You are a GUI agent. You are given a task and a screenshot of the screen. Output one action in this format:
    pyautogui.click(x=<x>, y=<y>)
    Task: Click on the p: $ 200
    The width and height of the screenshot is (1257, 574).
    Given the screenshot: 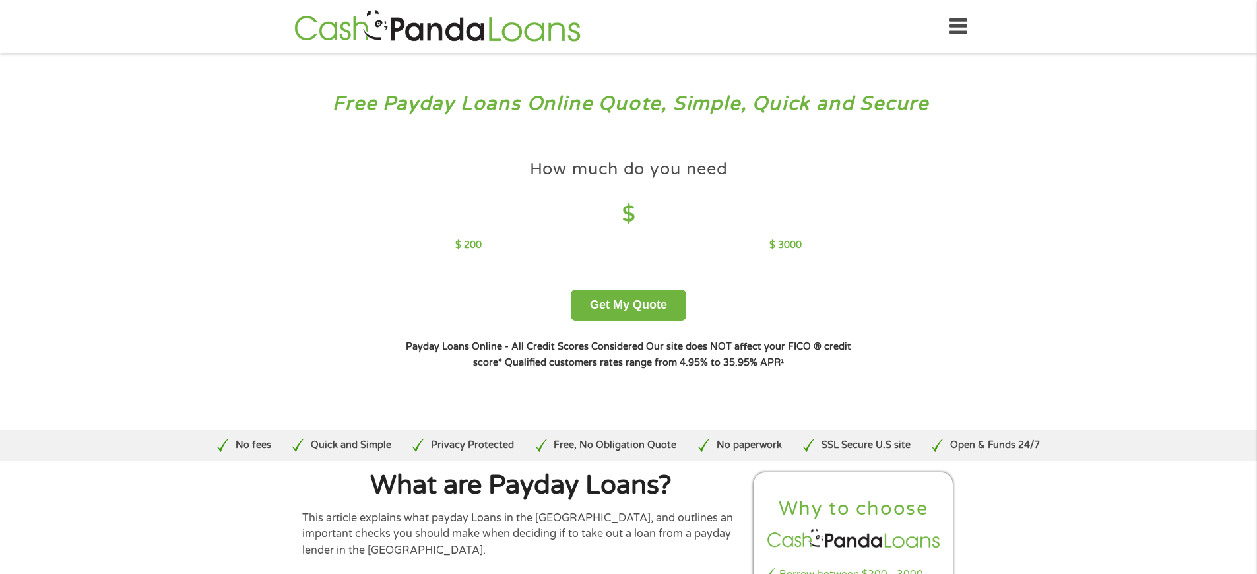 What is the action you would take?
    pyautogui.click(x=469, y=245)
    